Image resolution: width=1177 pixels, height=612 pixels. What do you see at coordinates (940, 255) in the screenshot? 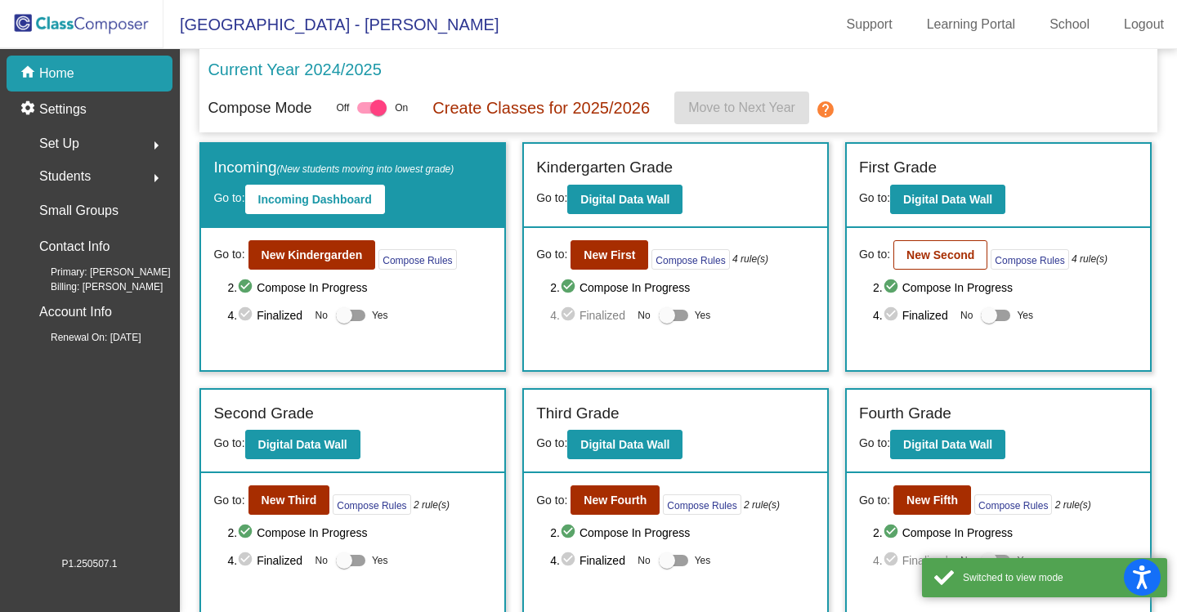
I see `b: New Second` at bounding box center [940, 255].